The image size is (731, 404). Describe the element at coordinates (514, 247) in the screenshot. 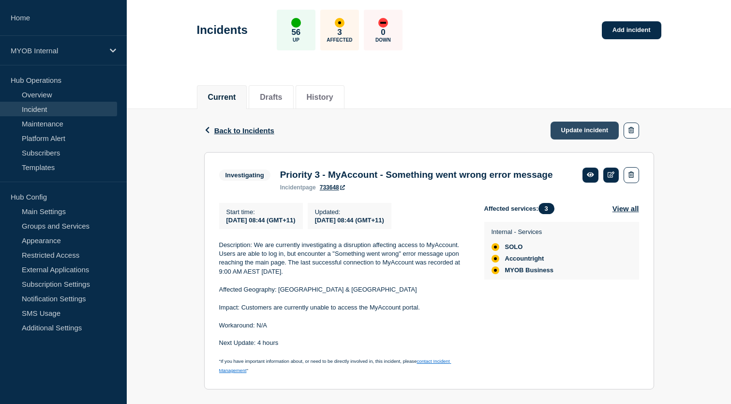

I see `span: SOLO` at that location.